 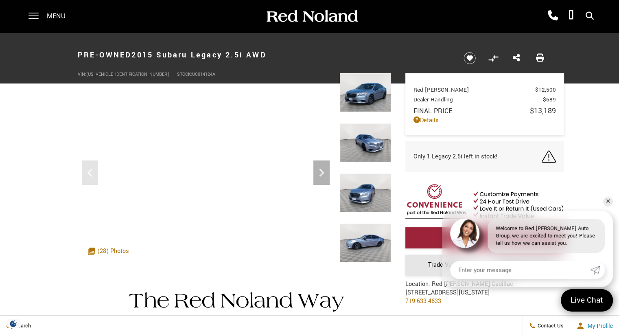 I want to click on img: Opt-Out Icon, so click(x=13, y=323).